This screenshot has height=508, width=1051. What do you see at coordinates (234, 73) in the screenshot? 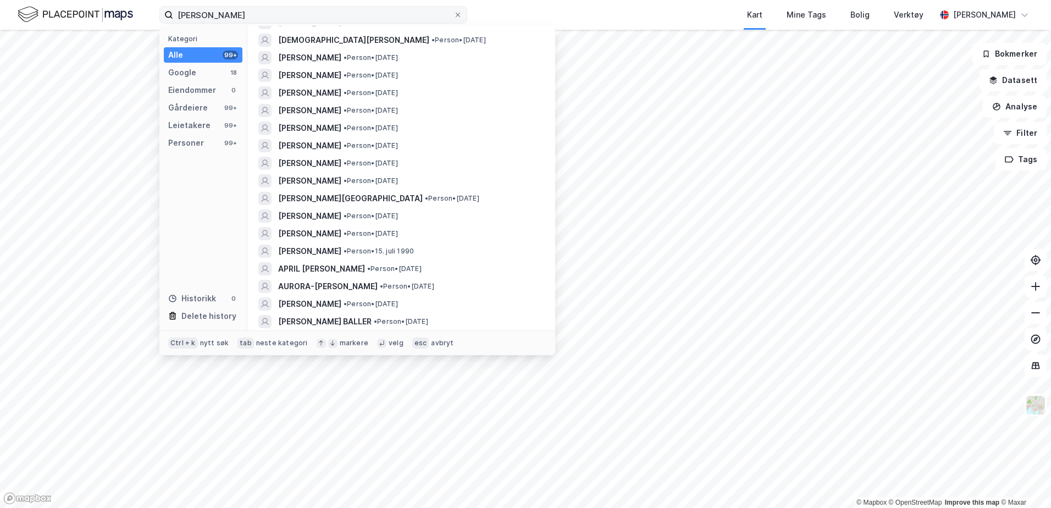
I see `div: 18` at bounding box center [234, 73].